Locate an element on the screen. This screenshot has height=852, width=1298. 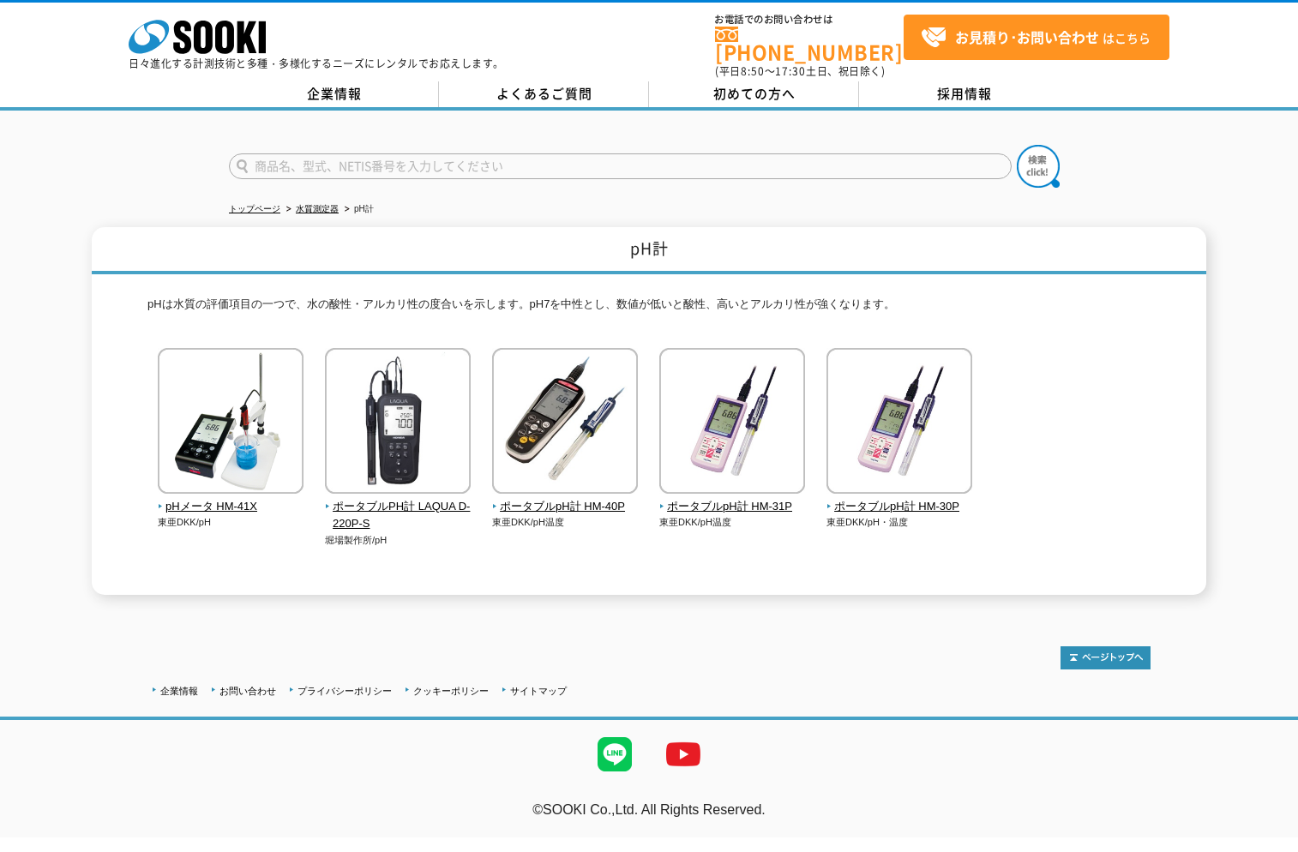
li: pH計 is located at coordinates (357, 209).